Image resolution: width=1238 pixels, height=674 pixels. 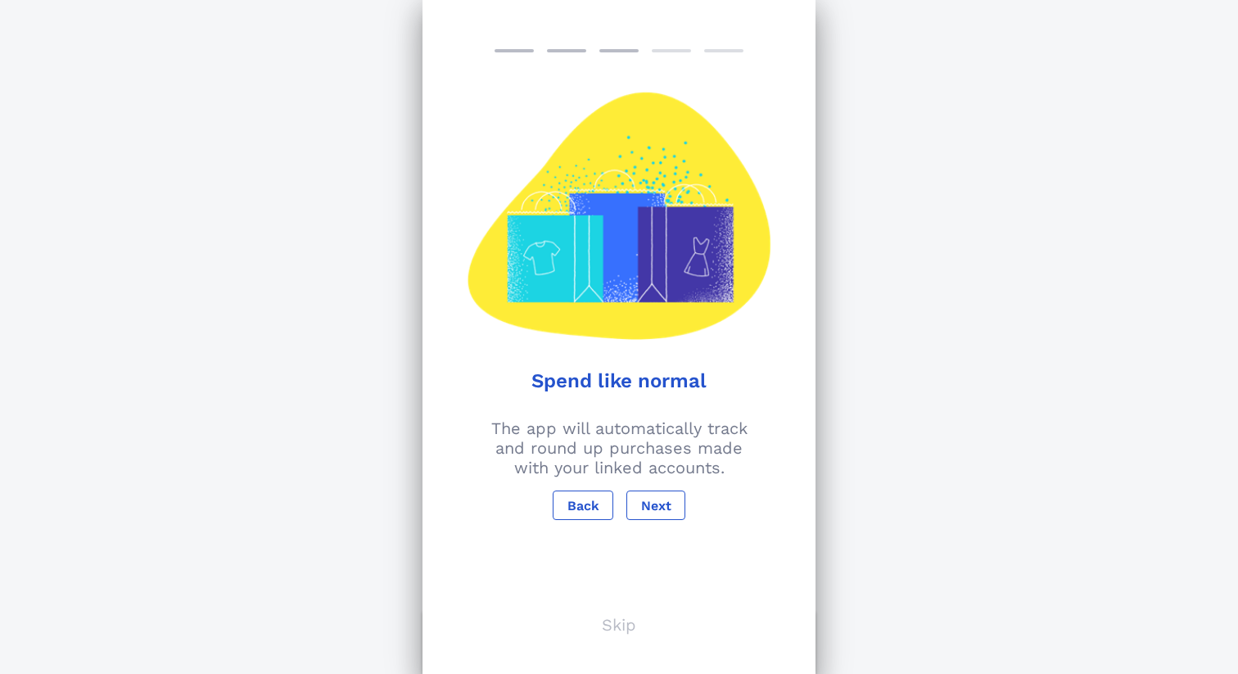 What do you see at coordinates (656, 505) in the screenshot?
I see `span: Next` at bounding box center [656, 505].